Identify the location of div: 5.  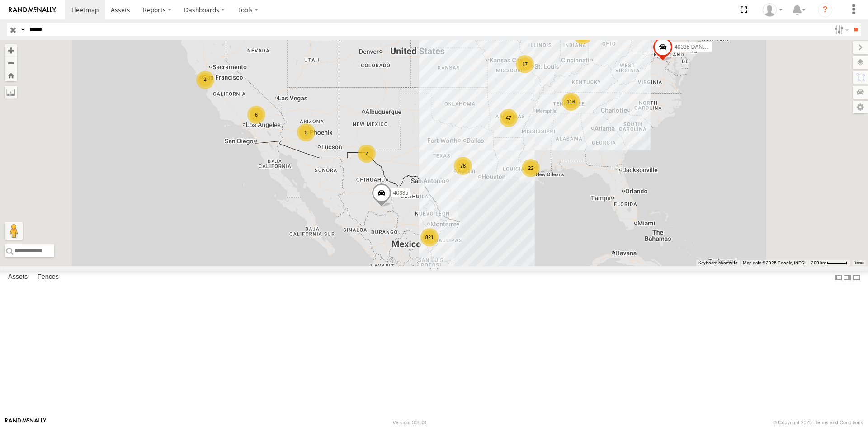
(306, 132).